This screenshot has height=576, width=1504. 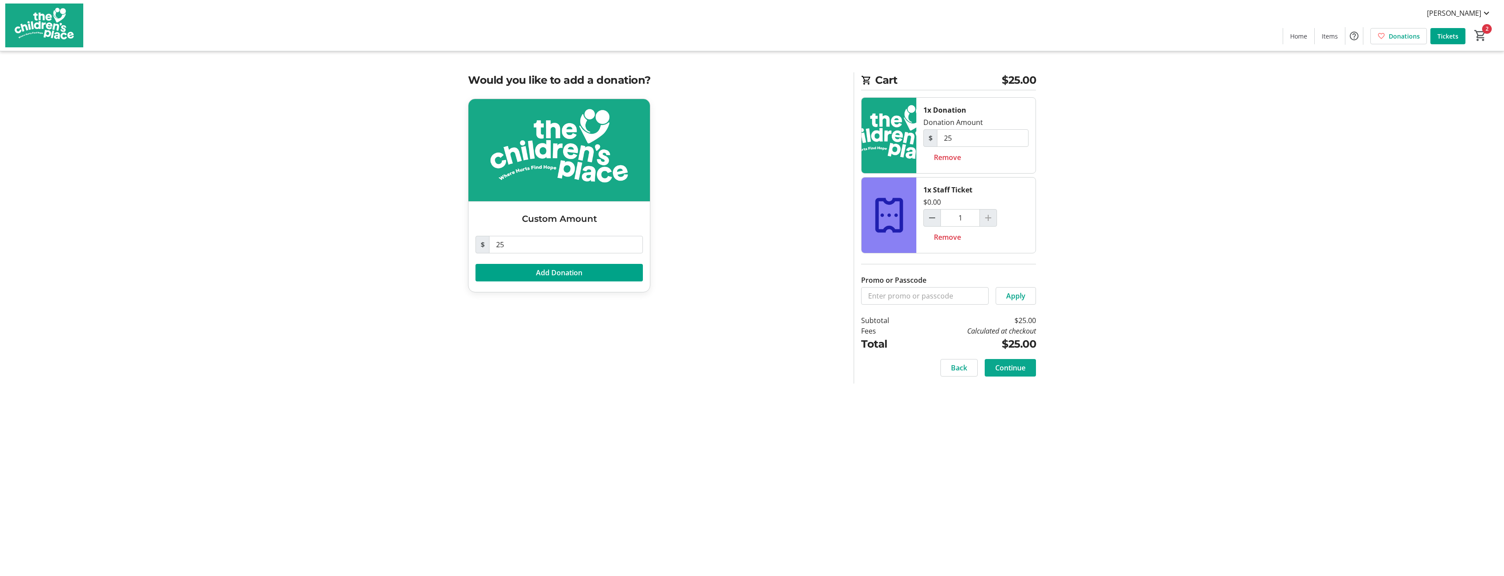 What do you see at coordinates (1330, 36) in the screenshot?
I see `a: Items` at bounding box center [1330, 36].